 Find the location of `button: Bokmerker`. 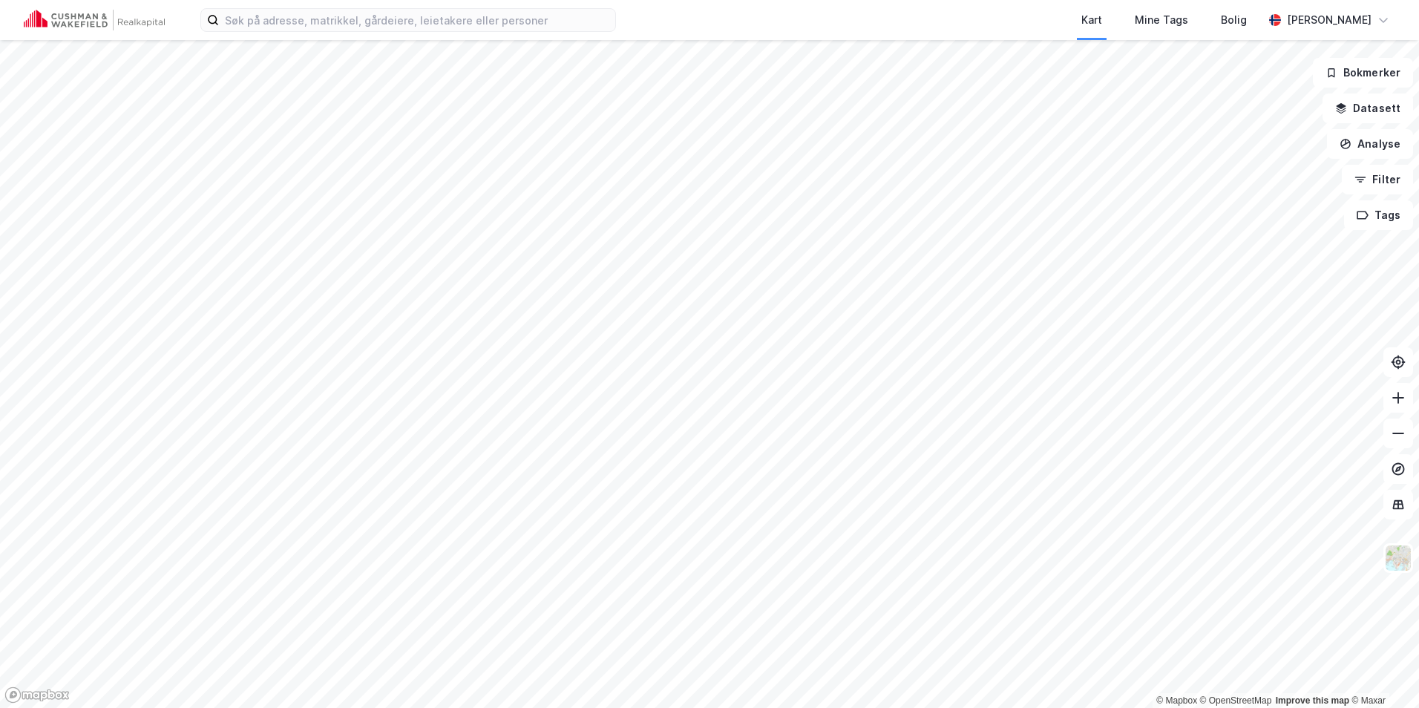

button: Bokmerker is located at coordinates (1363, 73).